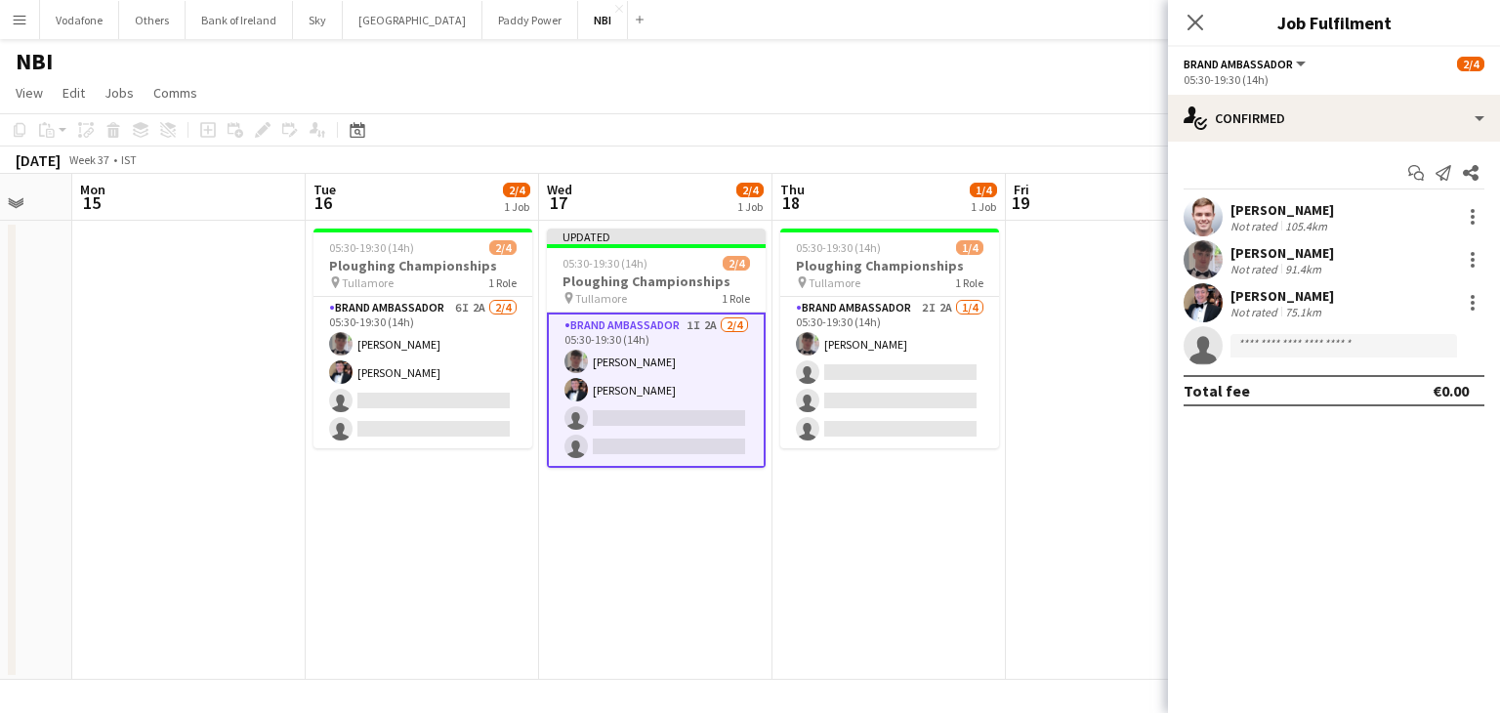  What do you see at coordinates (890, 338) in the screenshot?
I see `app-job-card: 05:30-19:30 (14h)1/4Ploughing Championships Tullamore1 RoleBrand Ambassador2I2A1/405:30-19:30 (14...` at bounding box center [890, 338].